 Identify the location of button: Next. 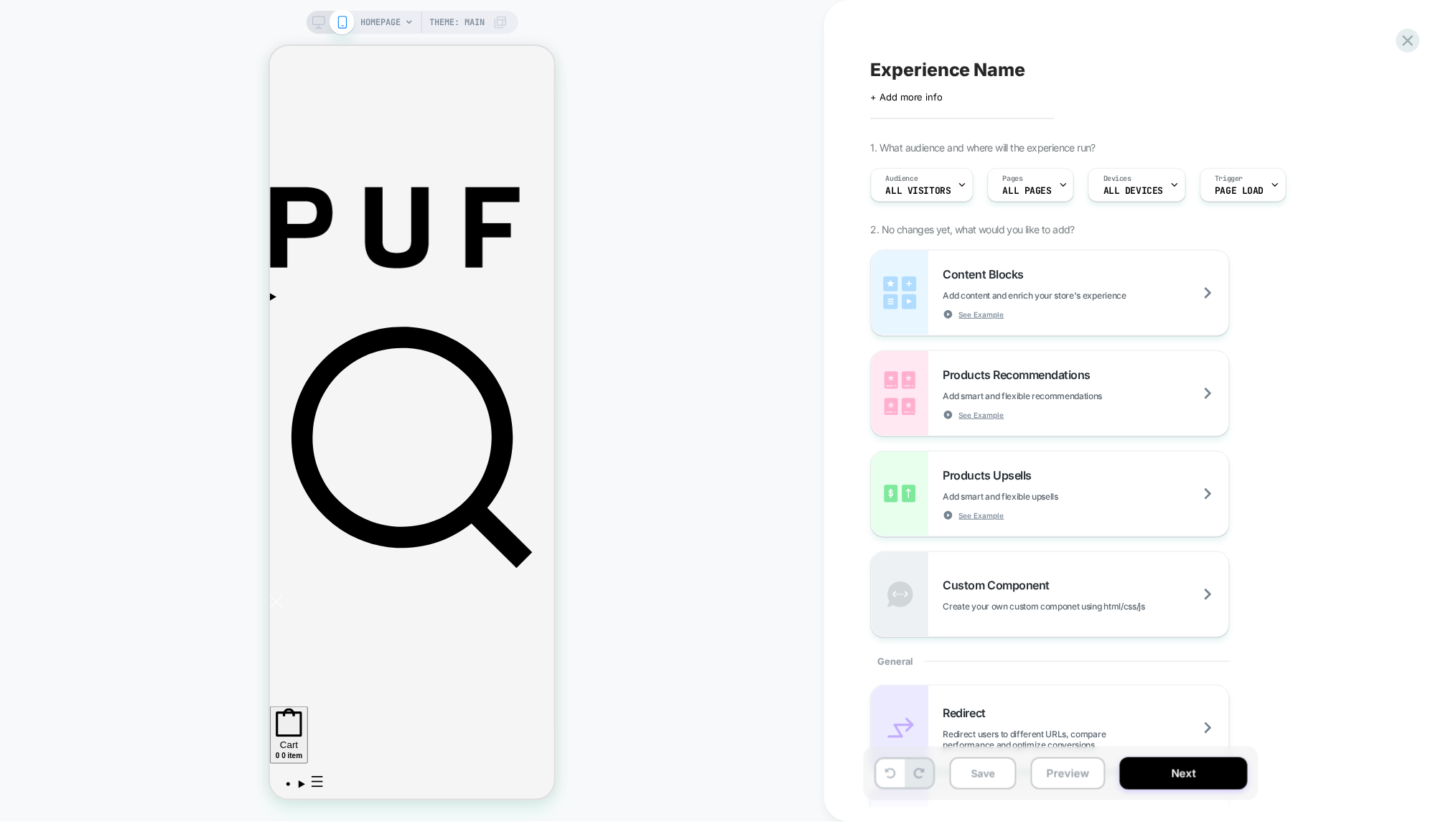
(1184, 773).